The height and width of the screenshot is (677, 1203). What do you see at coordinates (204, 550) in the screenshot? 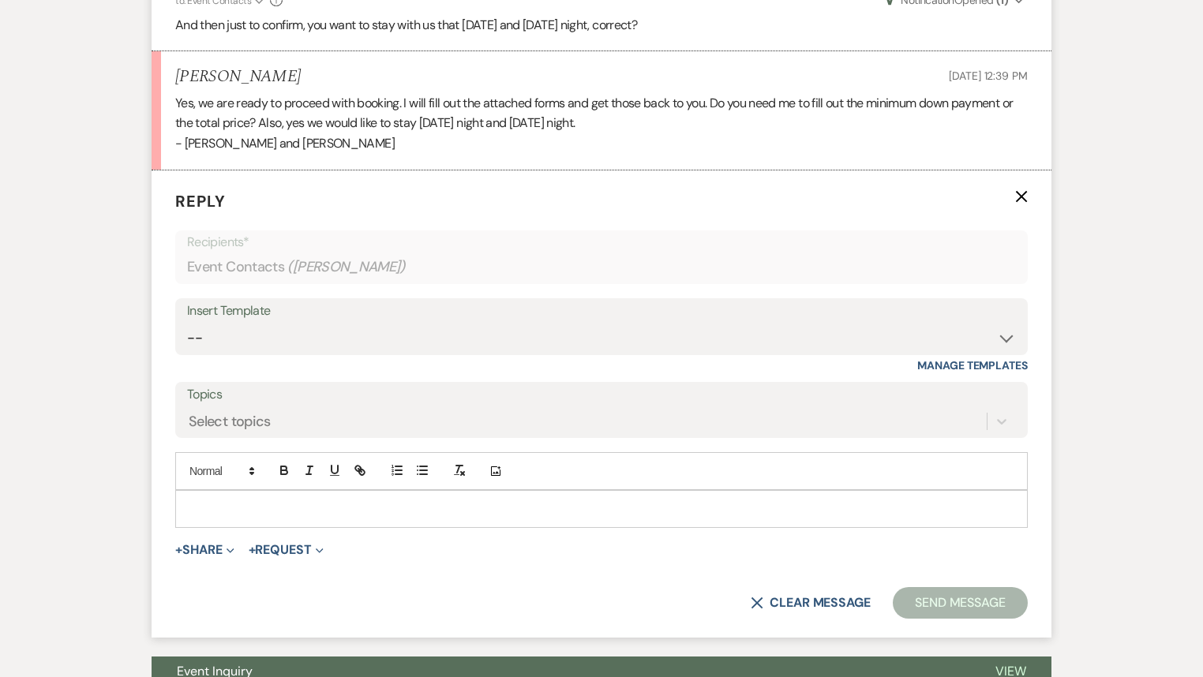
I see `button: Share` at bounding box center [204, 550].